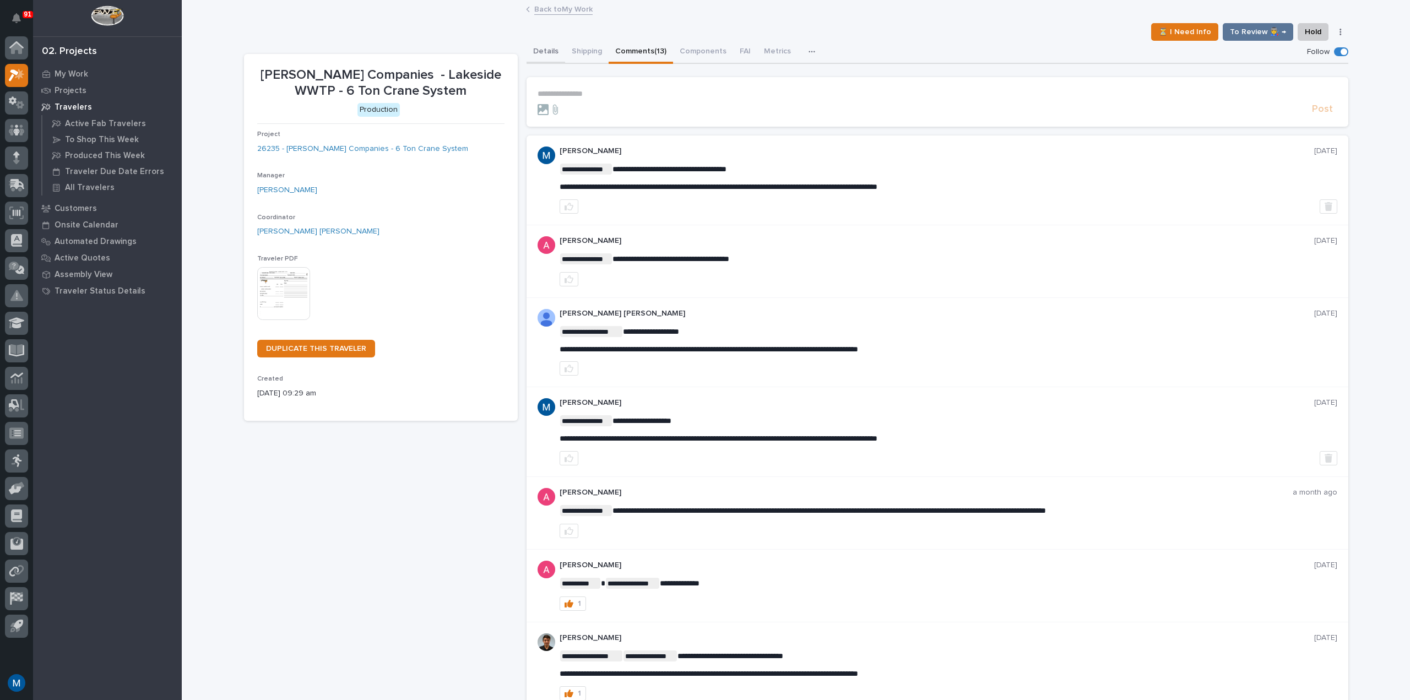  Describe the element at coordinates (379, 110) in the screenshot. I see `div: Production` at that location.